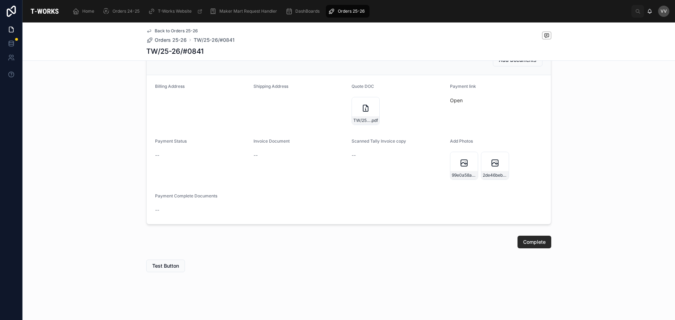 This screenshot has height=320, width=675. I want to click on span: .pdf, so click(374, 121).